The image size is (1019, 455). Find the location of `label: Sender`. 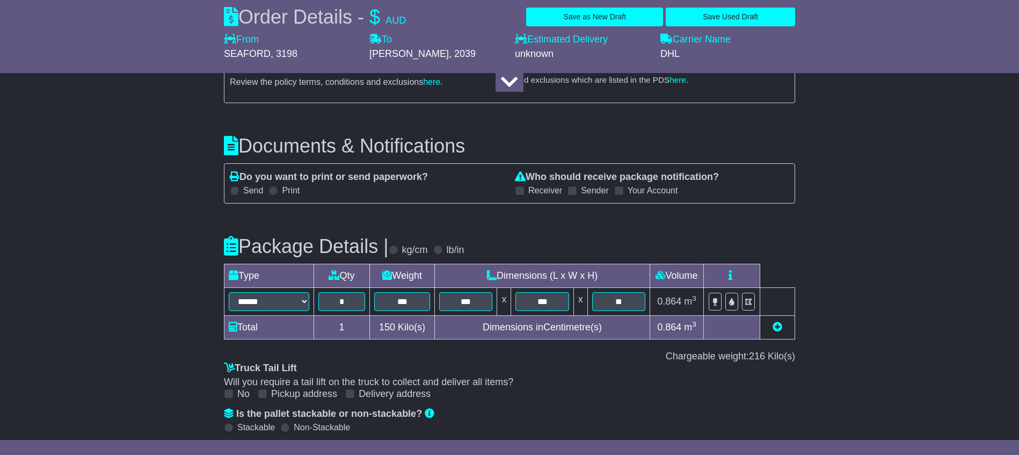

label: Sender is located at coordinates (595, 190).